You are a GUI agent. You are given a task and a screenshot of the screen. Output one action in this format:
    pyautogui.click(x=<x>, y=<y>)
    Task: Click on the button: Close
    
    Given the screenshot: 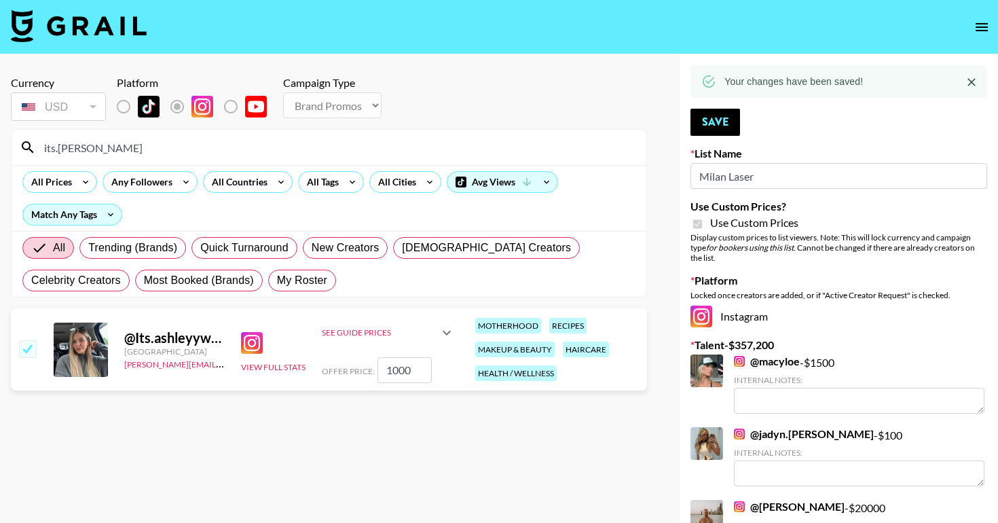 What is the action you would take?
    pyautogui.click(x=972, y=82)
    